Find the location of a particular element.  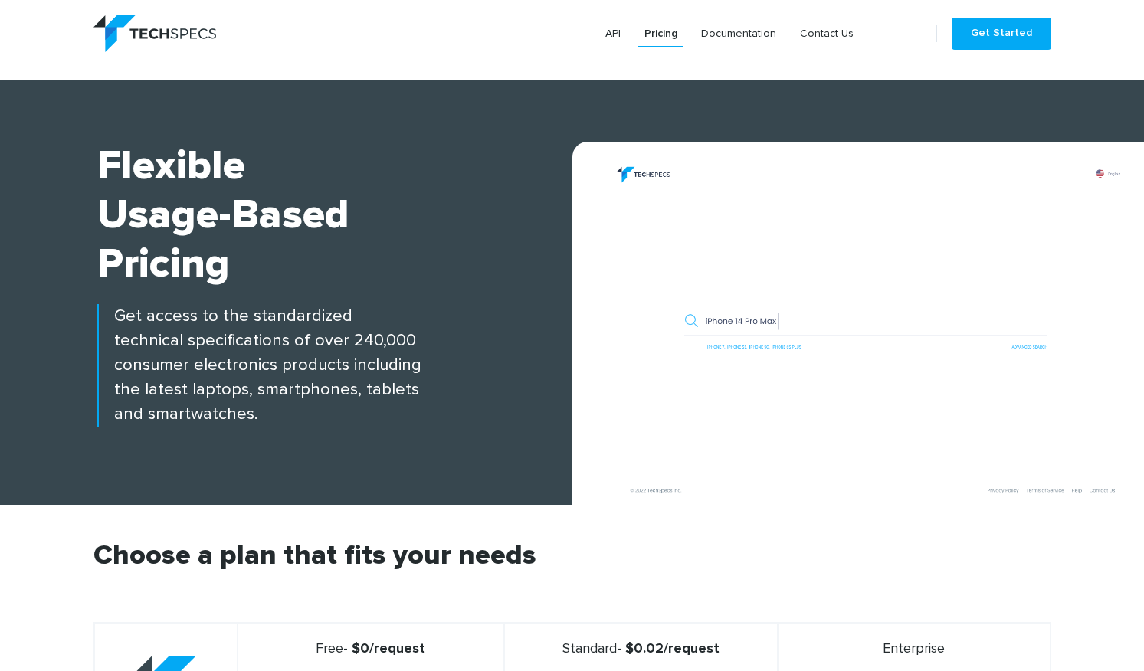

a: Pricing is located at coordinates (661, 34).